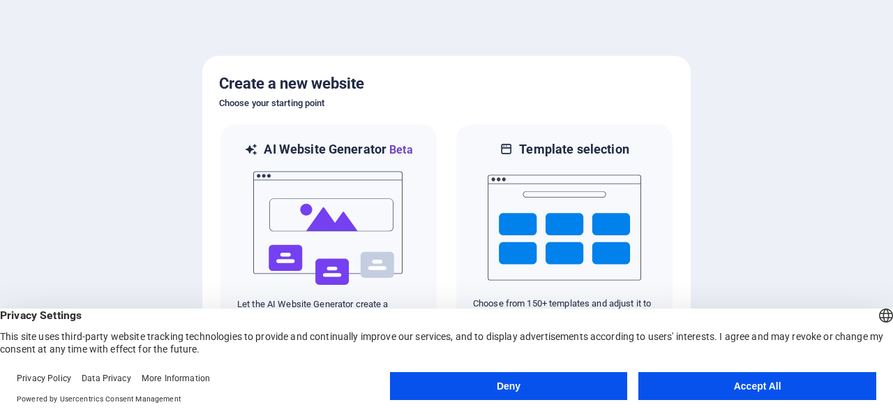 This screenshot has width=893, height=414. What do you see at coordinates (447, 84) in the screenshot?
I see `h5: Create a new website` at bounding box center [447, 84].